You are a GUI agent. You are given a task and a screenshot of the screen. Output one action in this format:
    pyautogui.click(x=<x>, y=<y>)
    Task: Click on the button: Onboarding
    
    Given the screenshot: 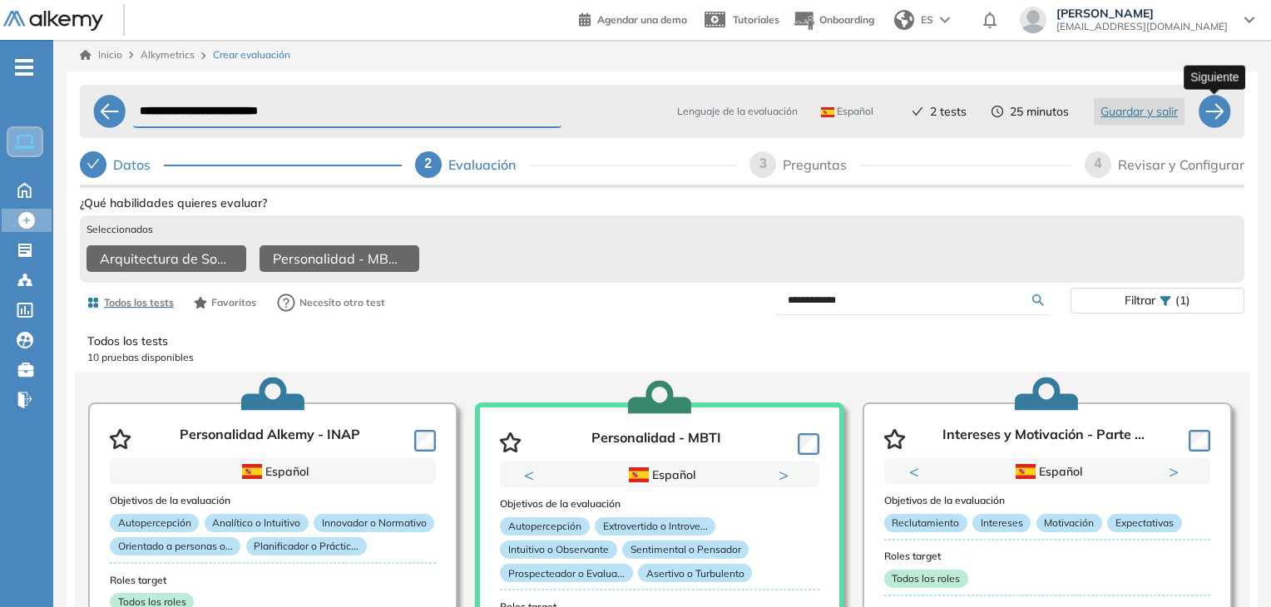 What is the action you would take?
    pyautogui.click(x=834, y=20)
    